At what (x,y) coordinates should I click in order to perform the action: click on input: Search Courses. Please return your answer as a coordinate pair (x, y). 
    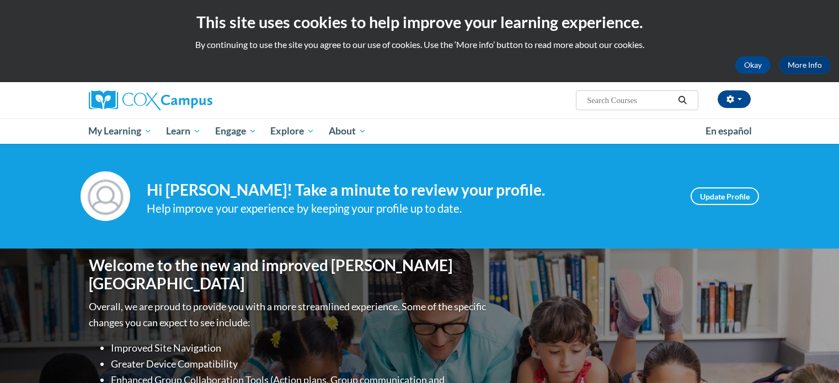
    Looking at the image, I should click on (630, 100).